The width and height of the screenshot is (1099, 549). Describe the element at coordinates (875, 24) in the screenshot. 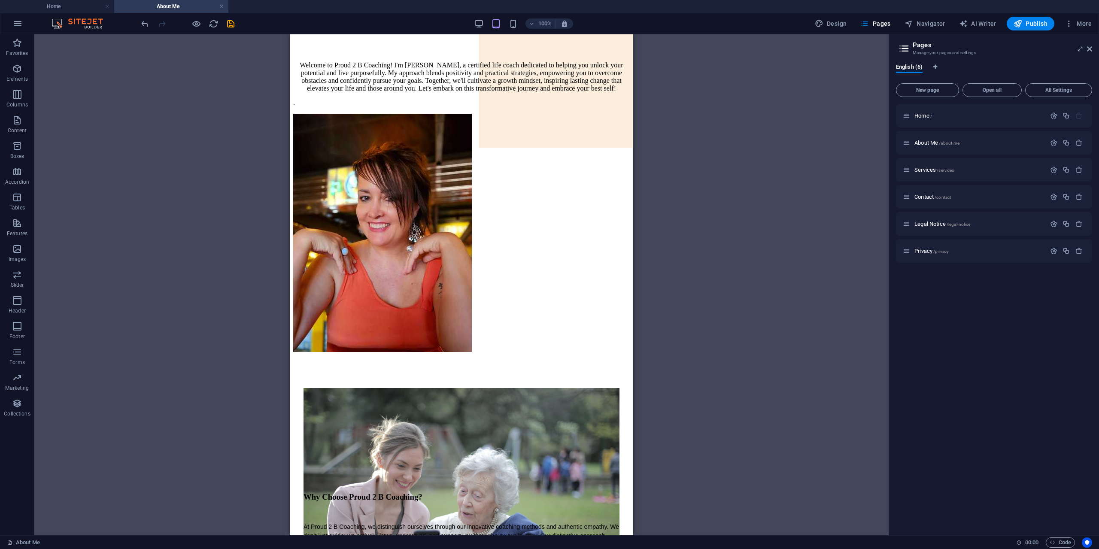

I see `span: Pages` at that location.